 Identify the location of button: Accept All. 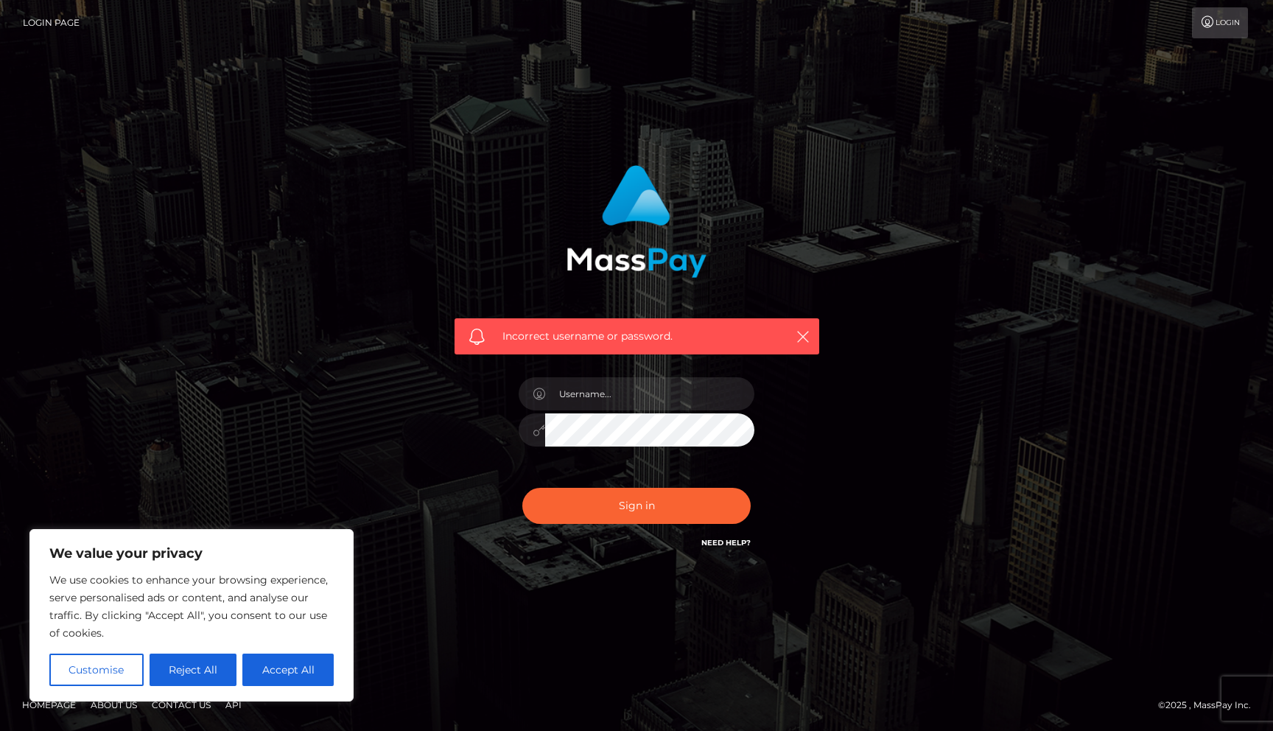
(288, 670).